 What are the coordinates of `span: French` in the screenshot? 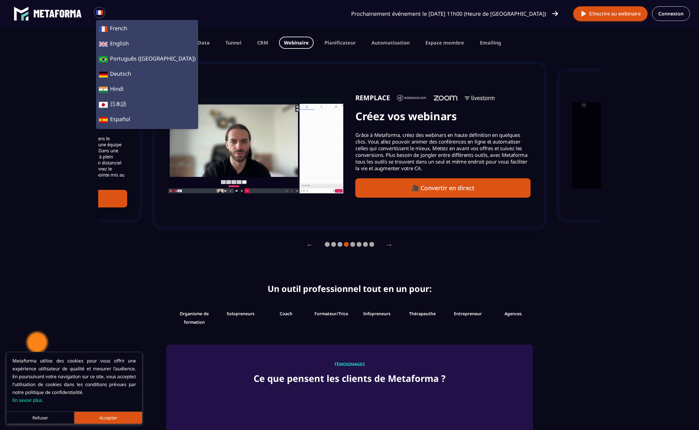 It's located at (147, 29).